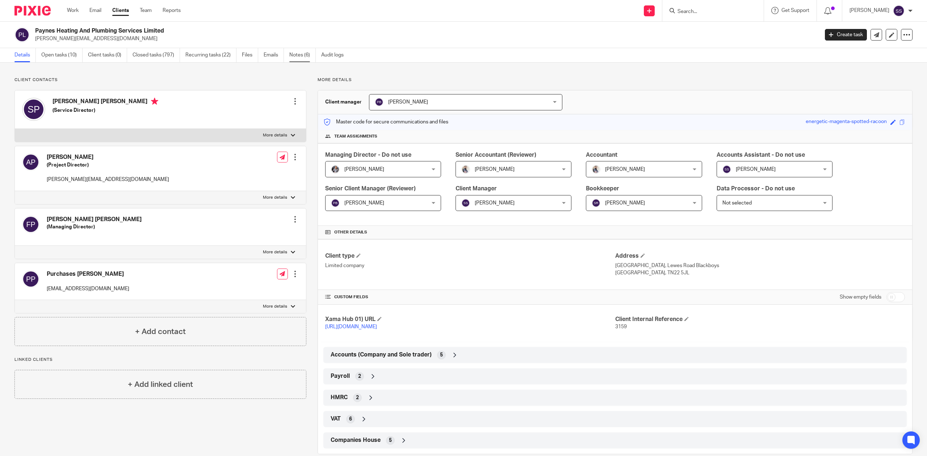  Describe the element at coordinates (108, 55) in the screenshot. I see `a: Client tasks (0)` at that location.